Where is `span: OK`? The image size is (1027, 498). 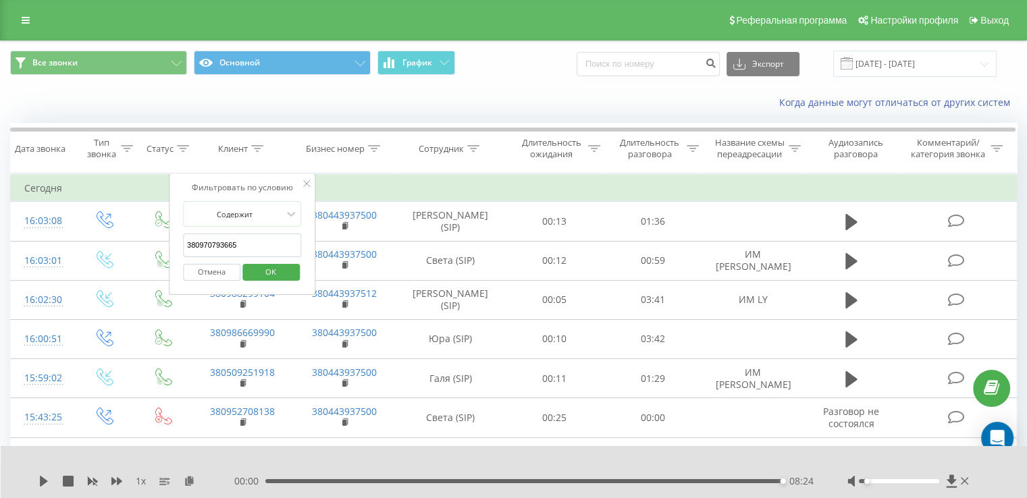
span: OK is located at coordinates (271, 271).